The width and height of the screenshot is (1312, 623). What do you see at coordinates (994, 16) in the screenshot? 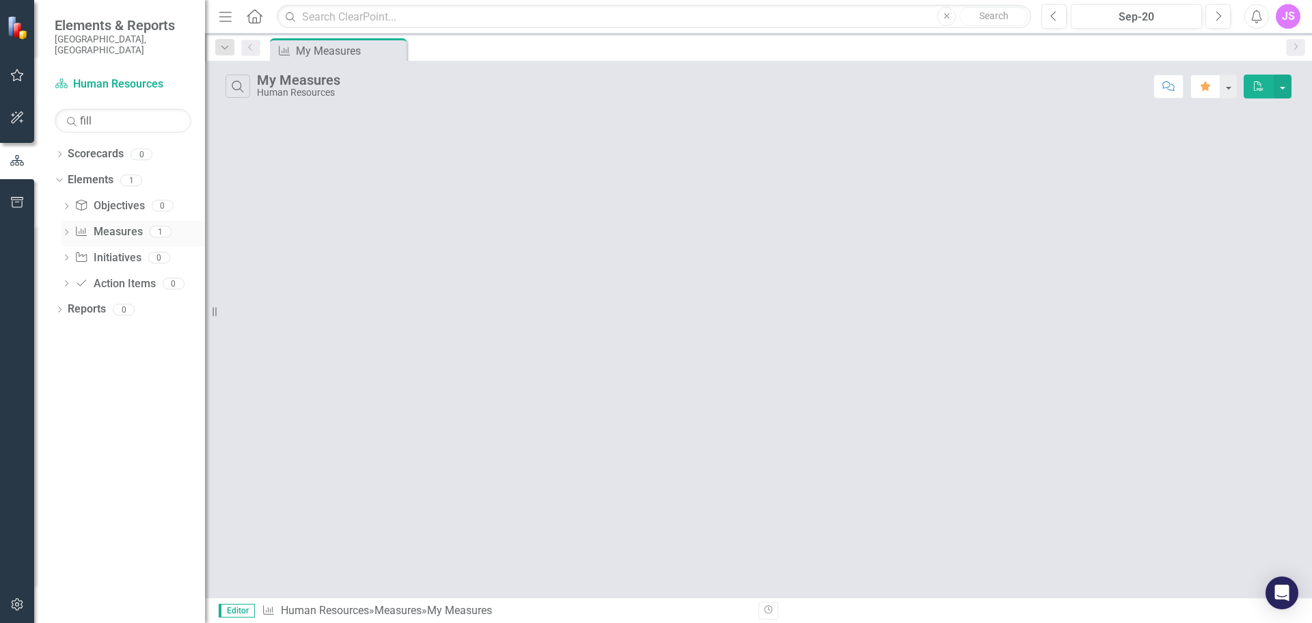
I see `span: Search` at bounding box center [994, 16].